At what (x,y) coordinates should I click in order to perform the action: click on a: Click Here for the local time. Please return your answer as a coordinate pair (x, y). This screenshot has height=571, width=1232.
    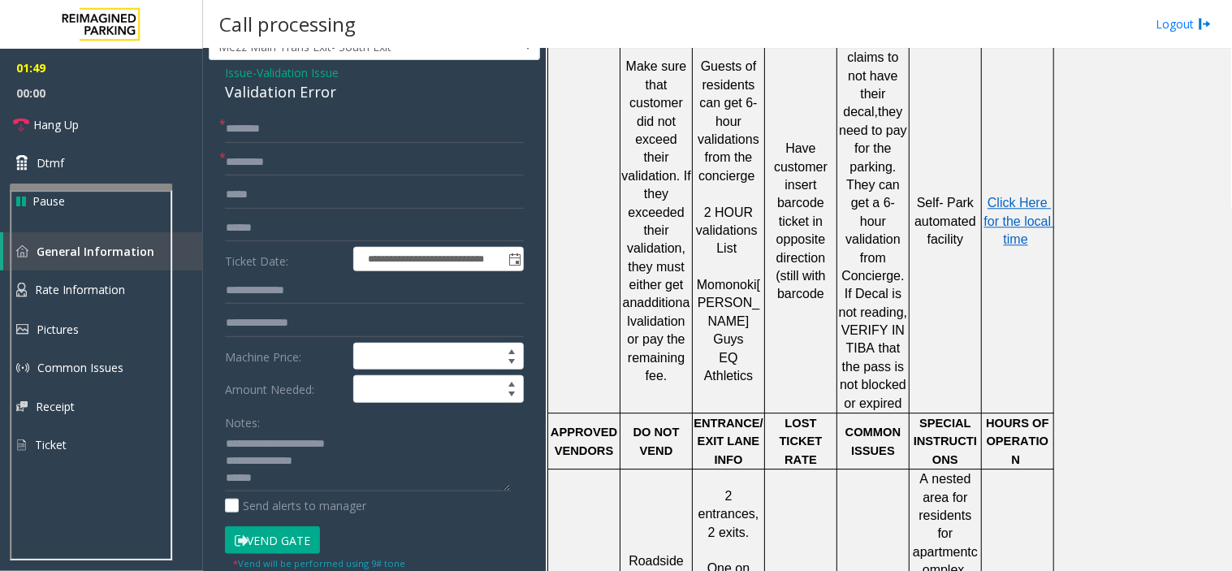
    Looking at the image, I should click on (1019, 221).